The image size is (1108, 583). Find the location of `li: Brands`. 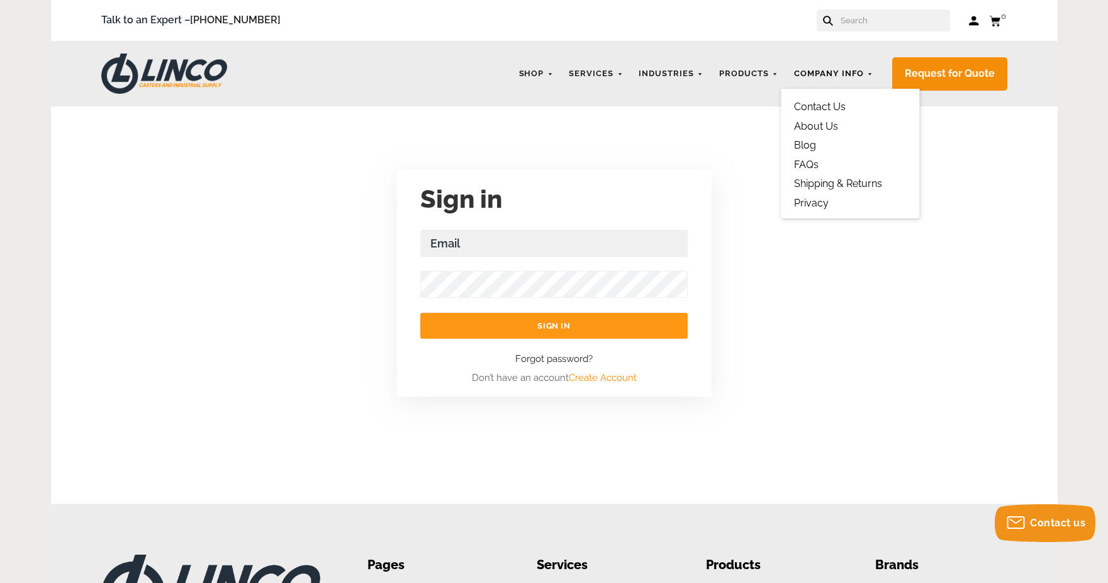

li: Brands is located at coordinates (941, 564).